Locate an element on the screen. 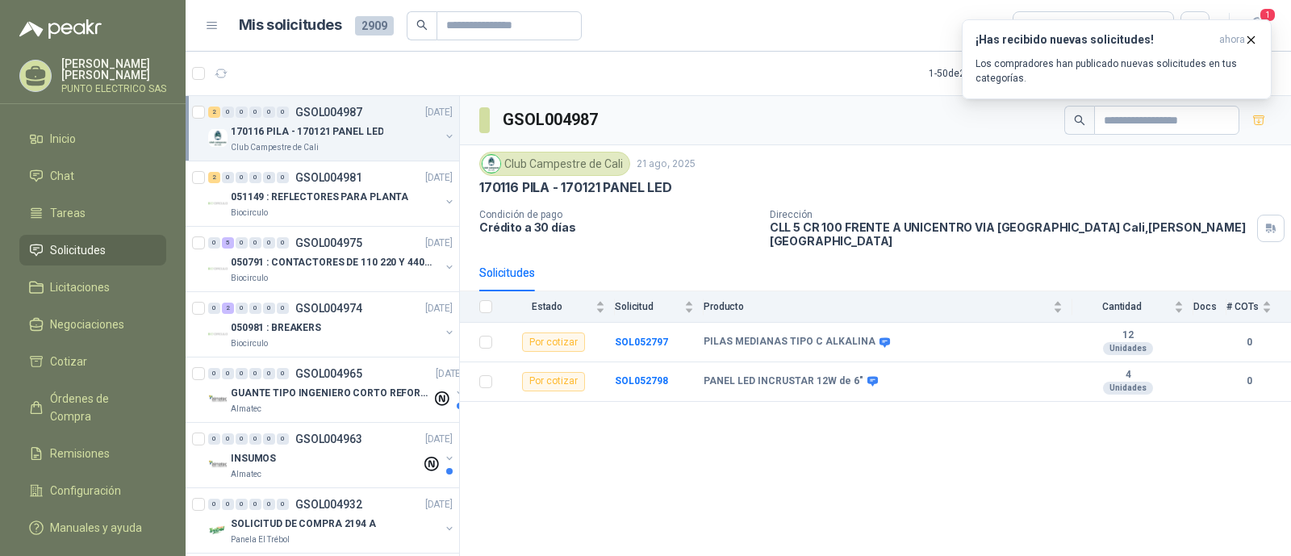 This screenshot has width=1291, height=556. a: Remisiones is located at coordinates (93, 454).